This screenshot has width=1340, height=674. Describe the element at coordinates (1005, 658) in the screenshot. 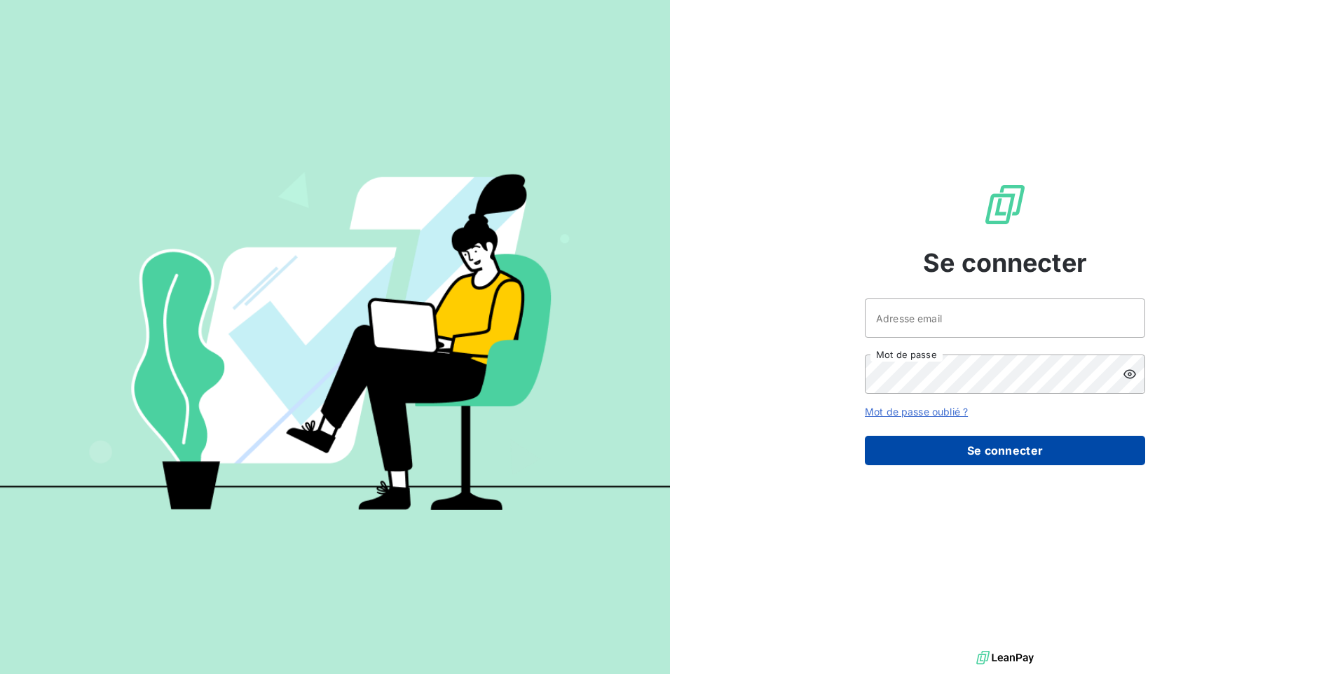

I see `img: logo` at that location.